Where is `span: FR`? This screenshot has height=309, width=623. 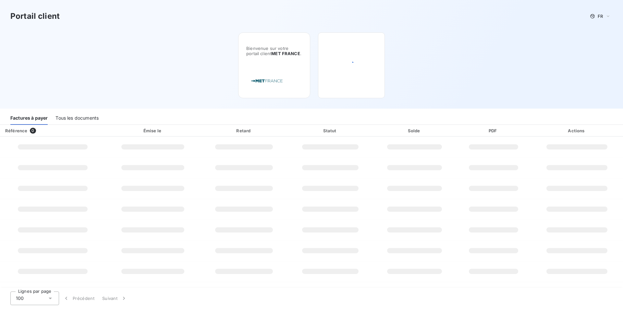
span: FR is located at coordinates (601, 16).